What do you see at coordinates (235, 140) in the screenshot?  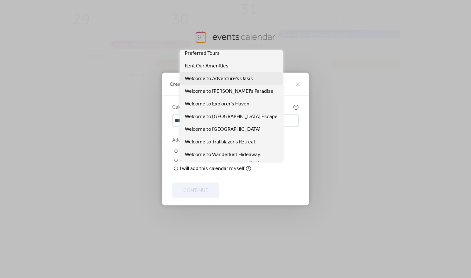 I see `div: Add calendar to your site` at bounding box center [235, 140].